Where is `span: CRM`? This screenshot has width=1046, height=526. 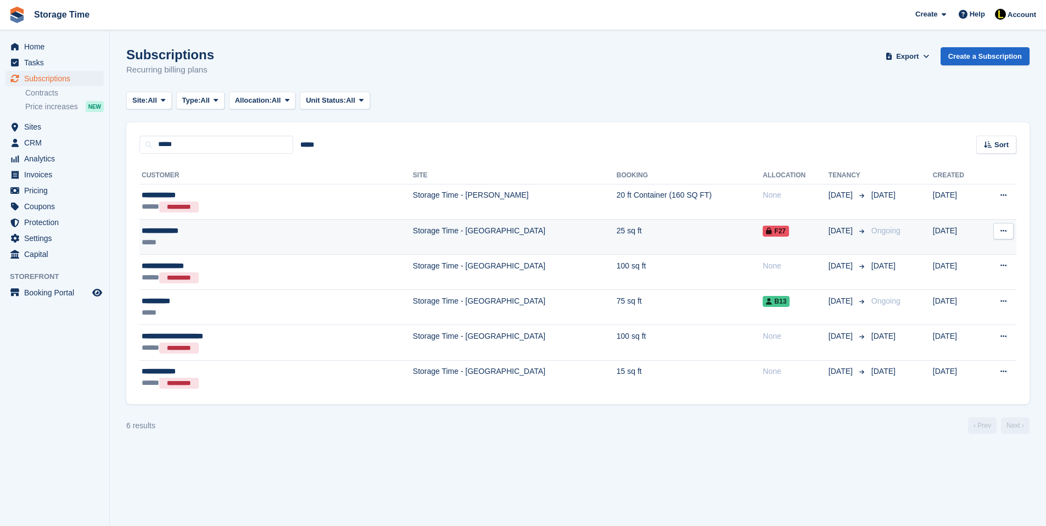 span: CRM is located at coordinates (57, 143).